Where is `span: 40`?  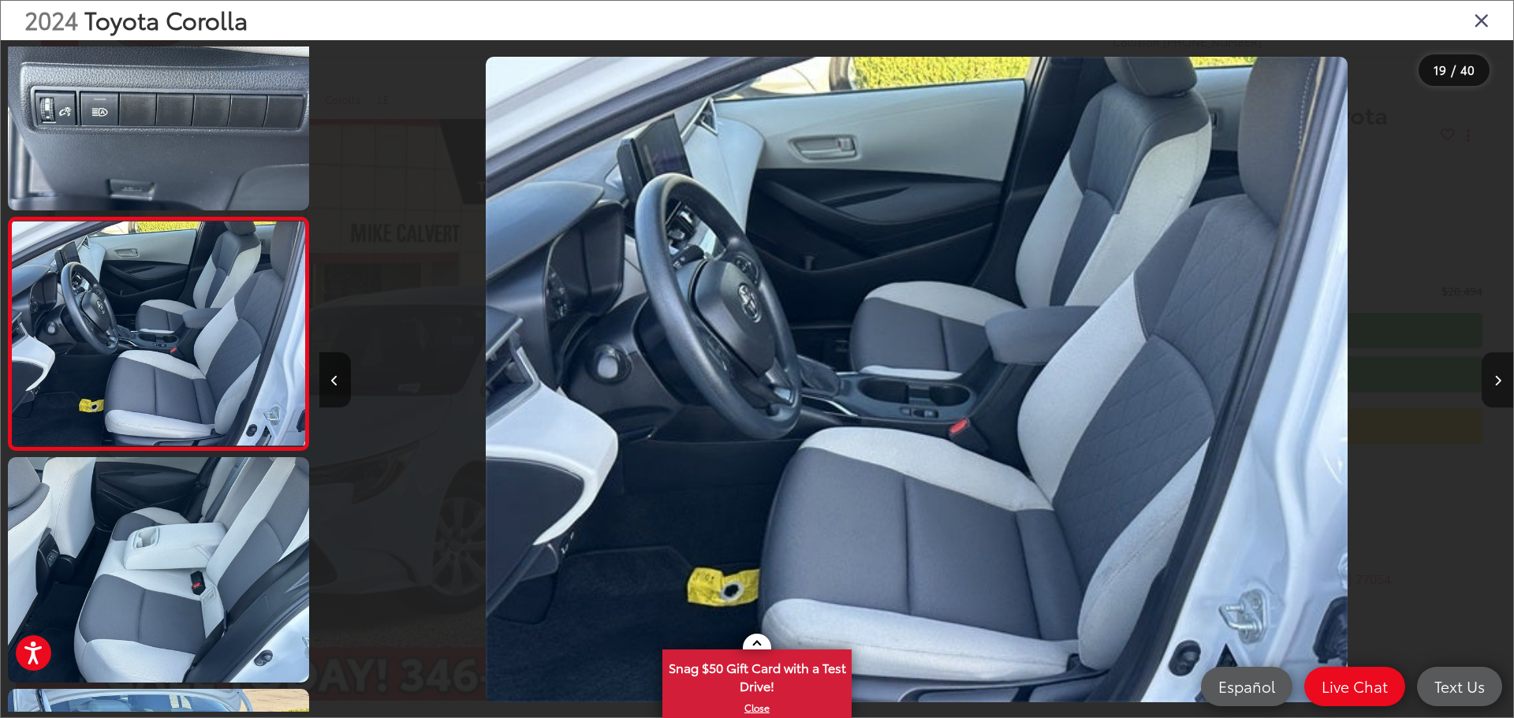
span: 40 is located at coordinates (1467, 69).